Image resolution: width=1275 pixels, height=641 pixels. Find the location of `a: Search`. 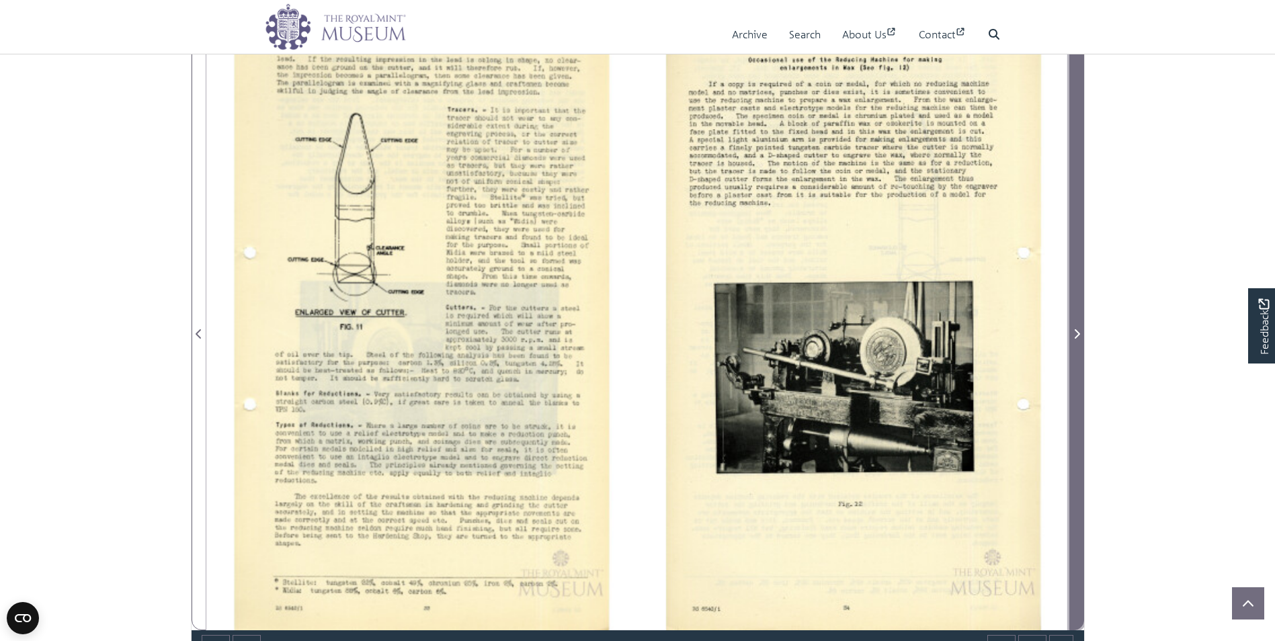

a: Search is located at coordinates (804, 34).